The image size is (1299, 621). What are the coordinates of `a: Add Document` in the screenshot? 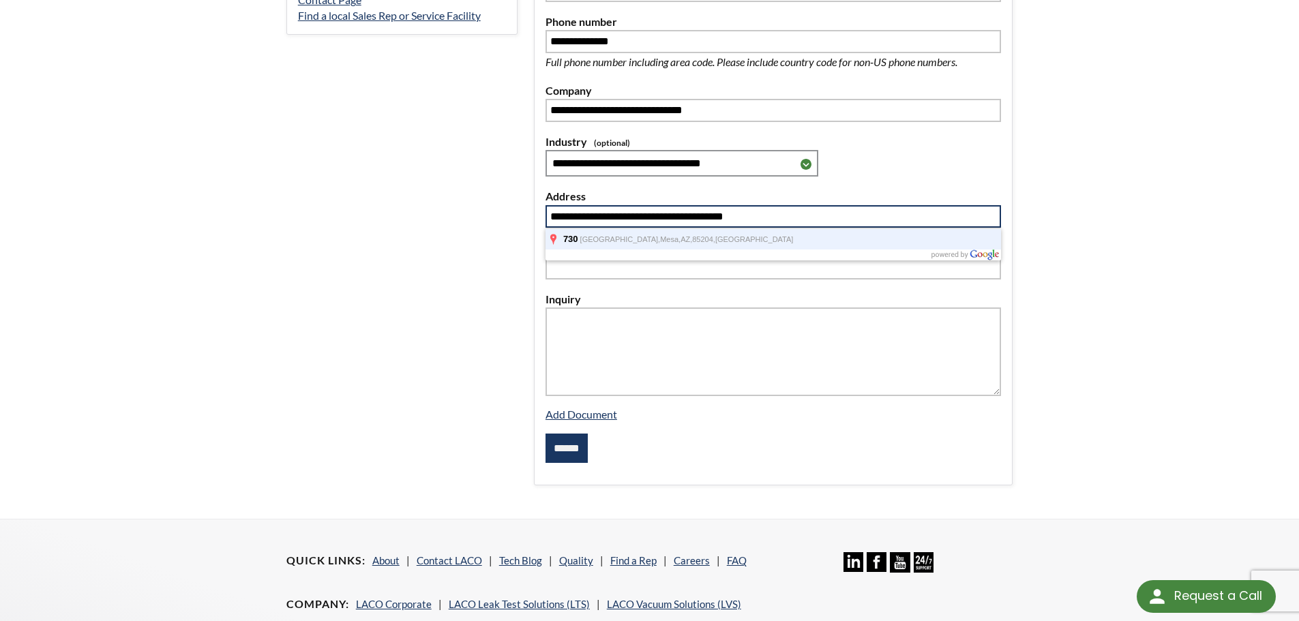 It's located at (581, 414).